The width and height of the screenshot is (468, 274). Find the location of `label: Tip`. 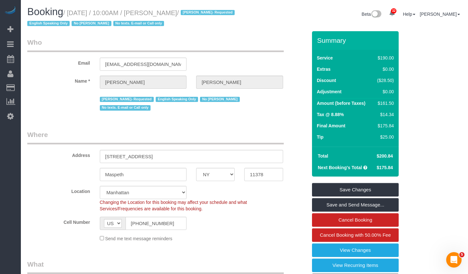

label: Tip is located at coordinates (320, 137).